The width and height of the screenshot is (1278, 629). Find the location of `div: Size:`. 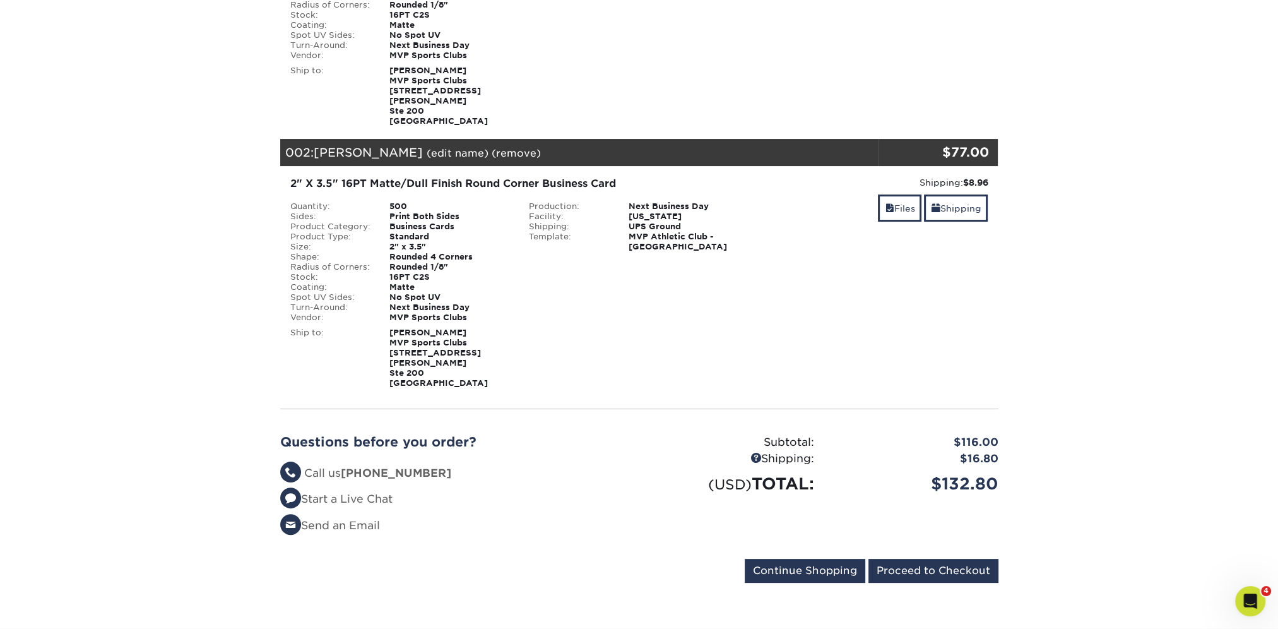

div: Size: is located at coordinates (331, 247).